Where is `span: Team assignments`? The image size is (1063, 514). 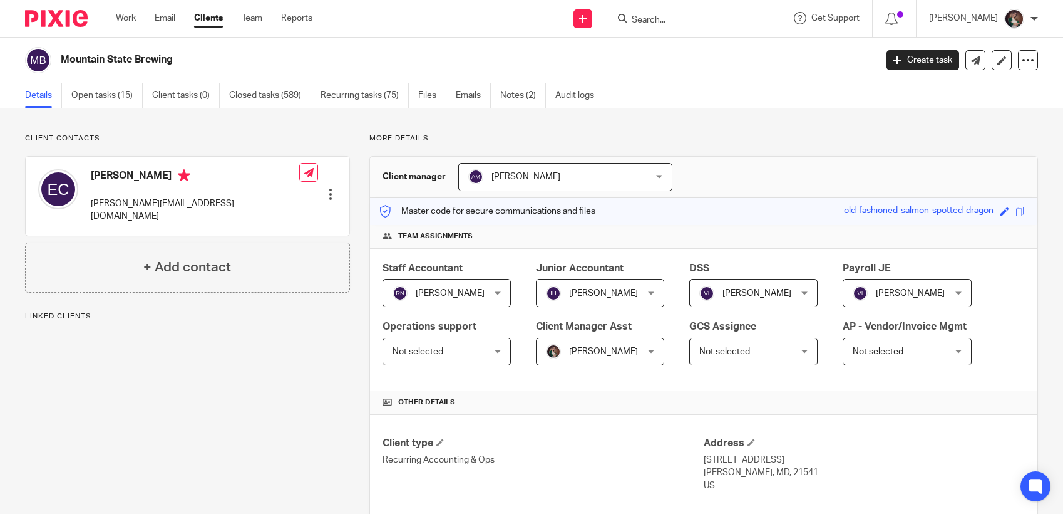
span: Team assignments is located at coordinates (435, 236).